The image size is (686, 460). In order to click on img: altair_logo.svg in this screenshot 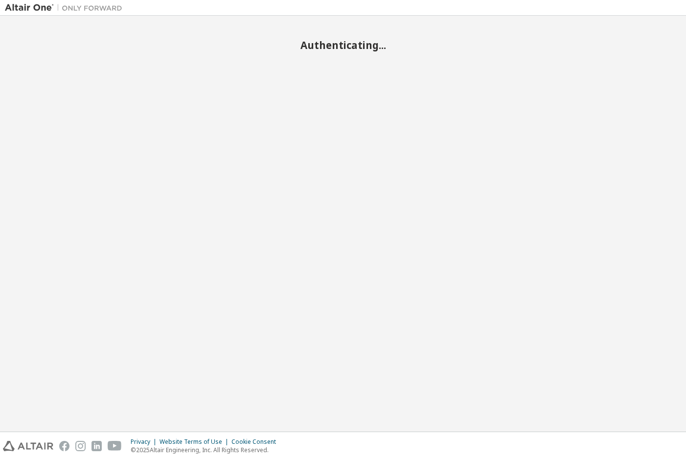, I will do `click(28, 446)`.